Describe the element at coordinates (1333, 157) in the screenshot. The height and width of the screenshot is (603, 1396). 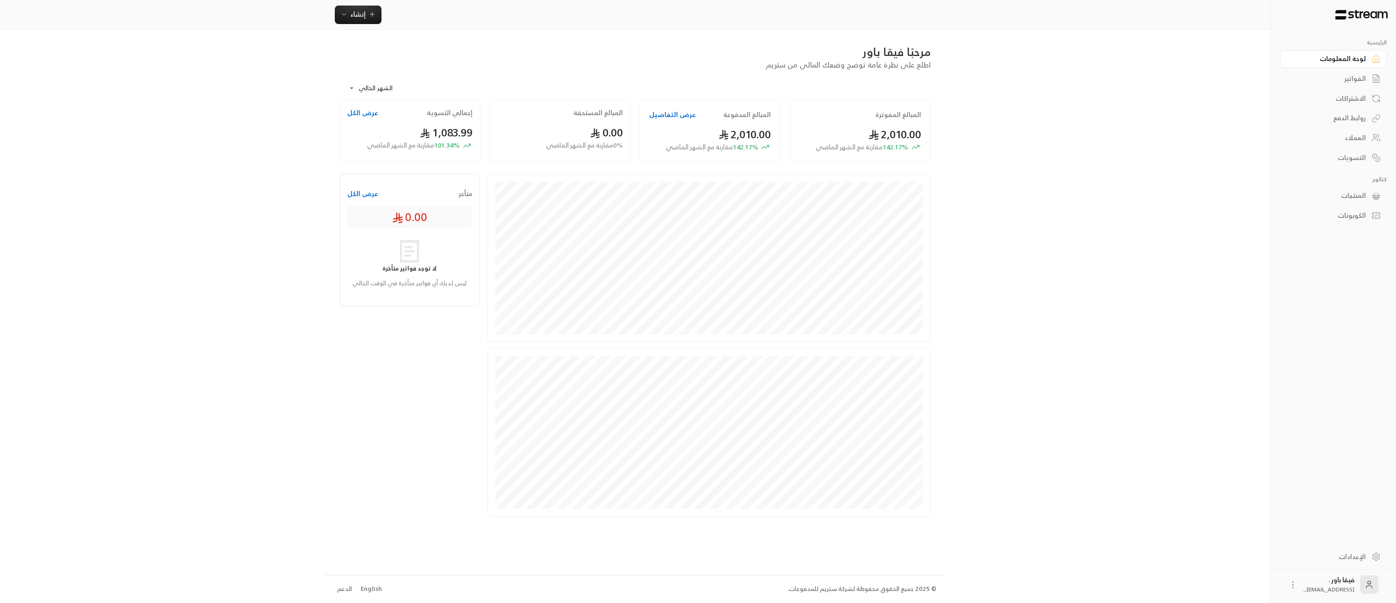
I see `a: التسويات` at that location.